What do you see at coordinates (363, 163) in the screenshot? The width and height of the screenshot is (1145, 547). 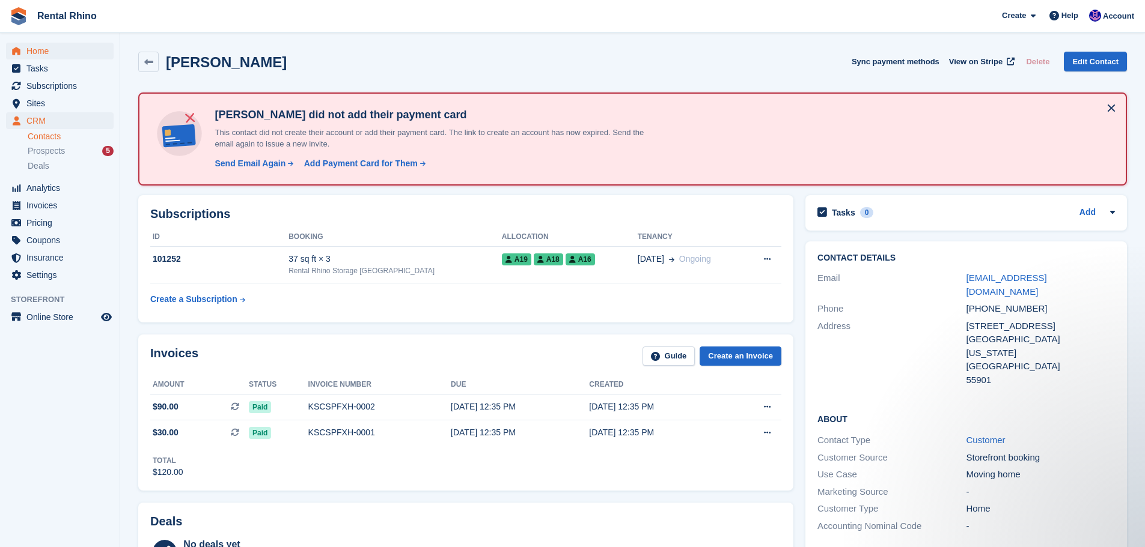 I see `a: Add Payment Card for Them` at bounding box center [363, 163].